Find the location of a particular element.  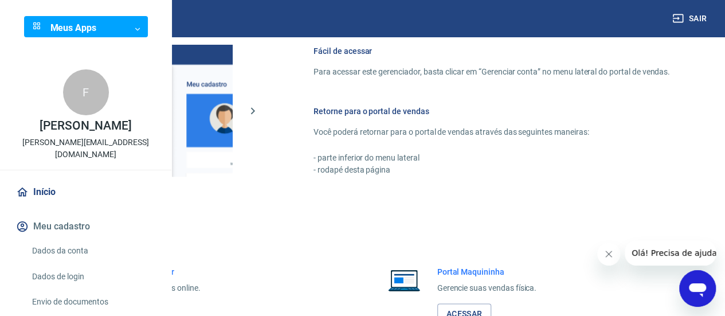

h6: Portal Maquininha is located at coordinates (487, 272).